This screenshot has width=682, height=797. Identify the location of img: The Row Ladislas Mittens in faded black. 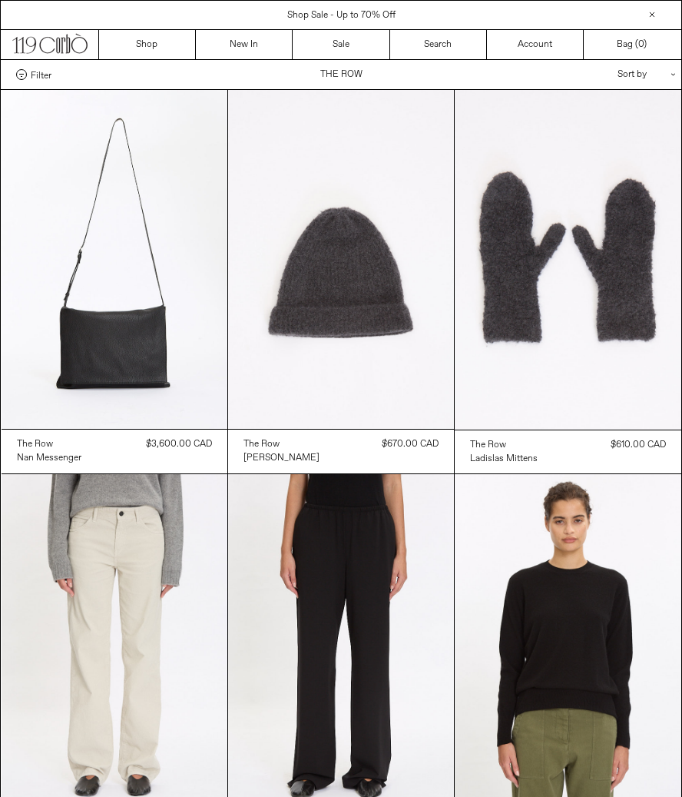
(568, 260).